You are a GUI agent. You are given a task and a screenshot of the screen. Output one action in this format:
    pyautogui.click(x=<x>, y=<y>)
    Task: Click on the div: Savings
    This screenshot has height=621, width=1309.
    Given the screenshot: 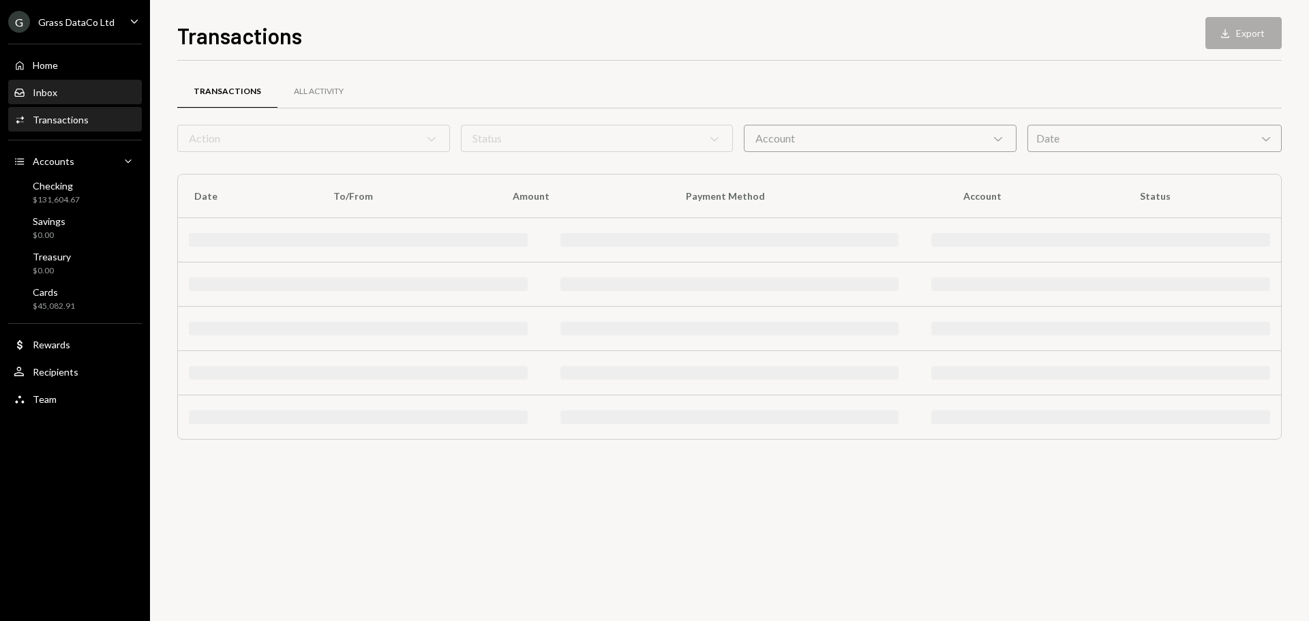 What is the action you would take?
    pyautogui.click(x=49, y=221)
    